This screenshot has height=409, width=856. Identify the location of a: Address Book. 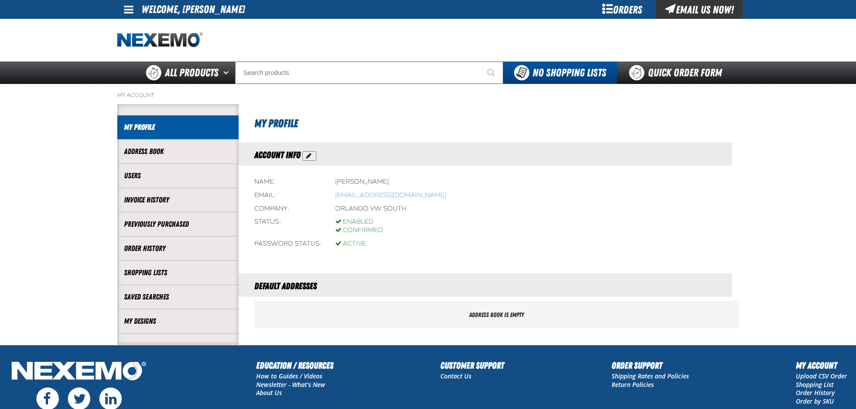
(178, 151).